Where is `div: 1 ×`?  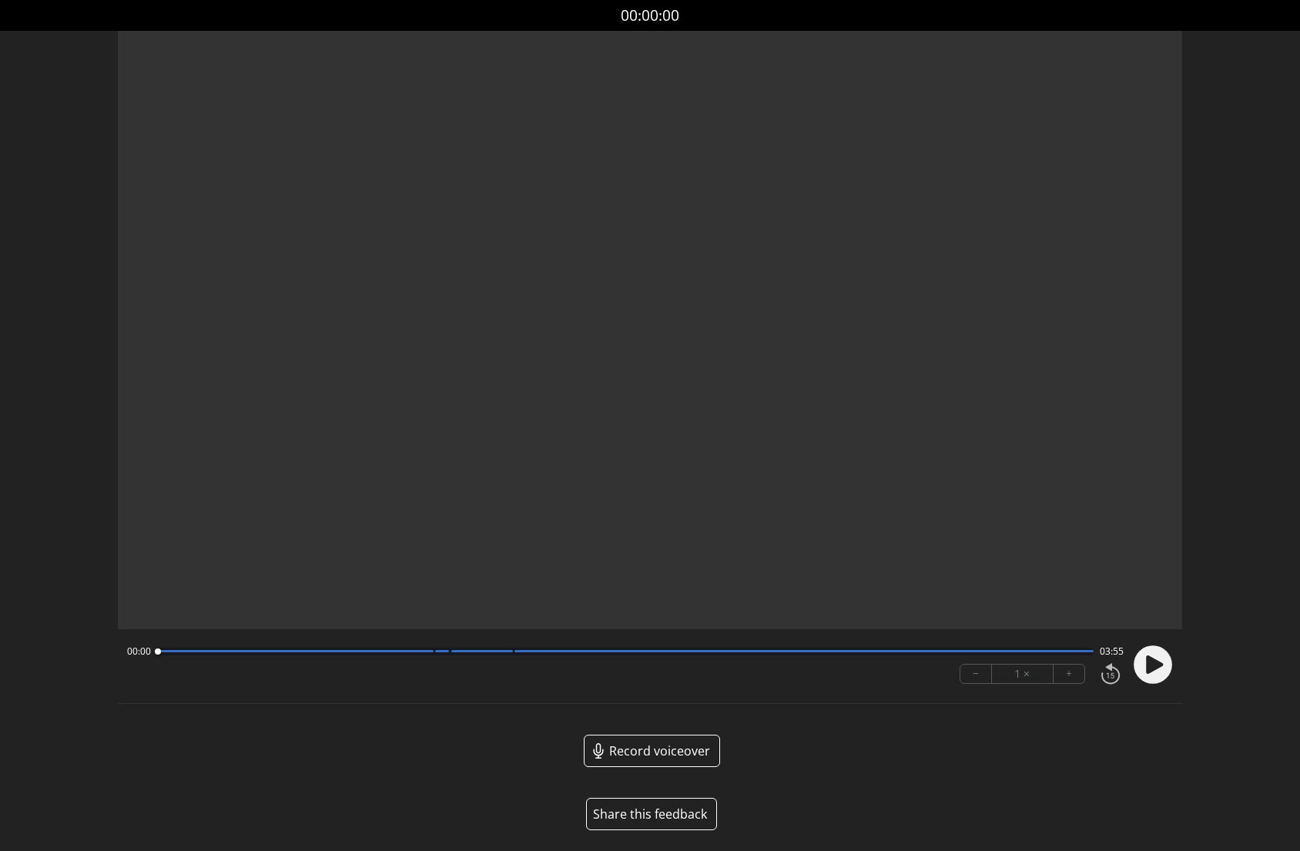
div: 1 × is located at coordinates (1023, 674).